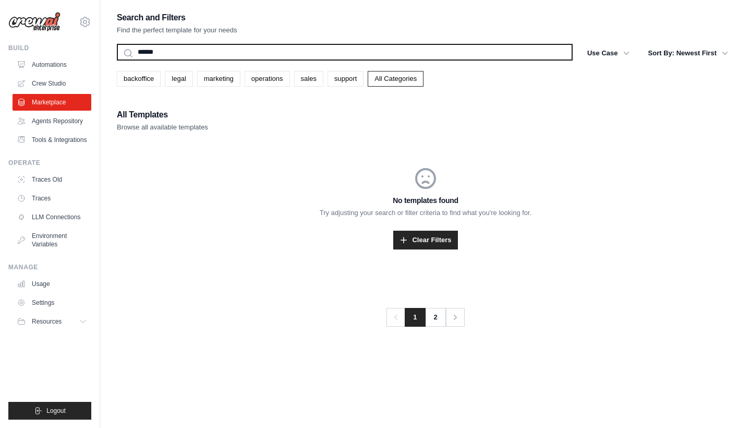 This screenshot has height=428, width=751. Describe the element at coordinates (52, 198) in the screenshot. I see `a: Traces` at that location.